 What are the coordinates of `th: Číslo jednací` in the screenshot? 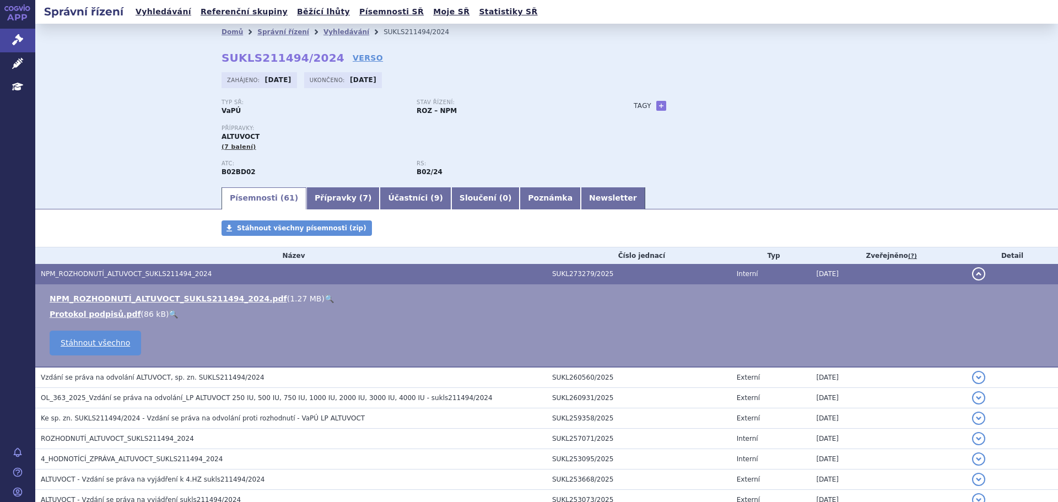 It's located at (639, 256).